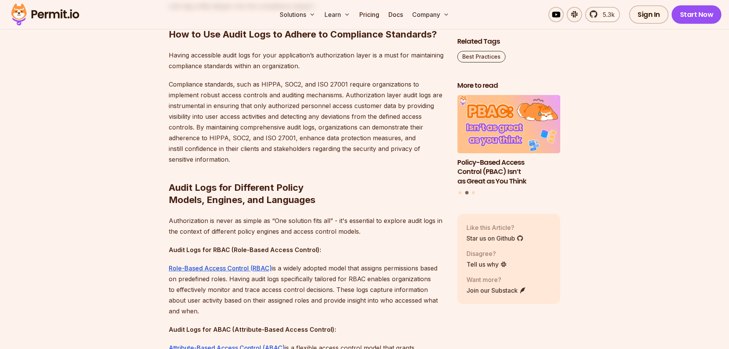 Image resolution: width=729 pixels, height=349 pixels. What do you see at coordinates (495, 238) in the screenshot?
I see `a: Star us on Github` at bounding box center [495, 238].